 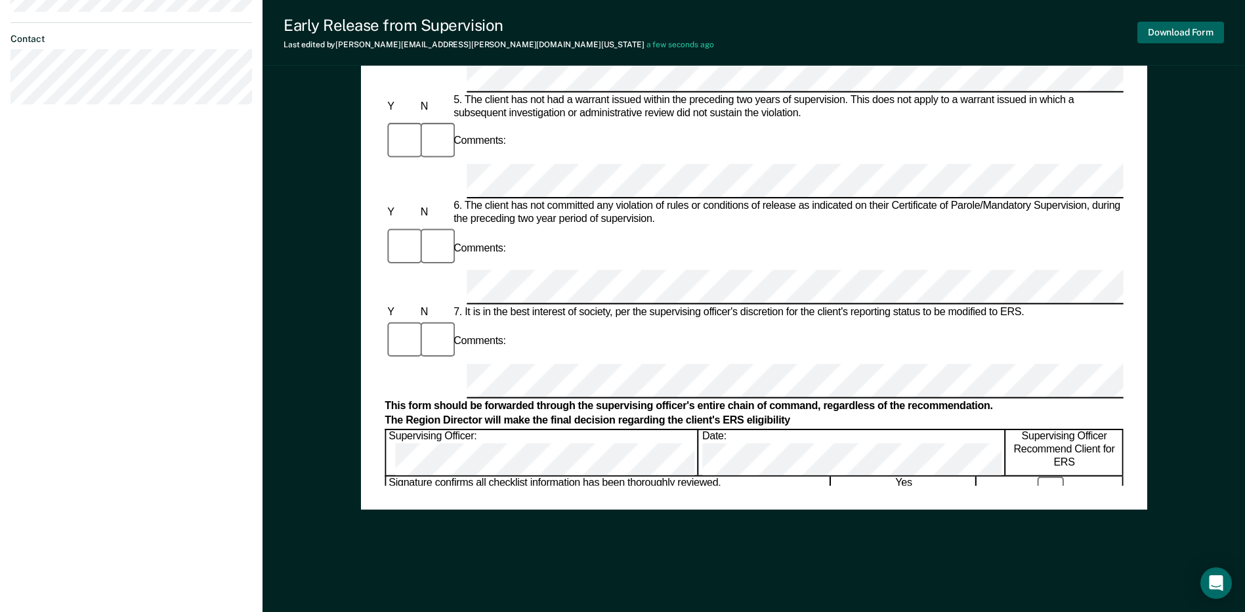 What do you see at coordinates (852, 452) in the screenshot?
I see `div: Date:` at bounding box center [852, 452].